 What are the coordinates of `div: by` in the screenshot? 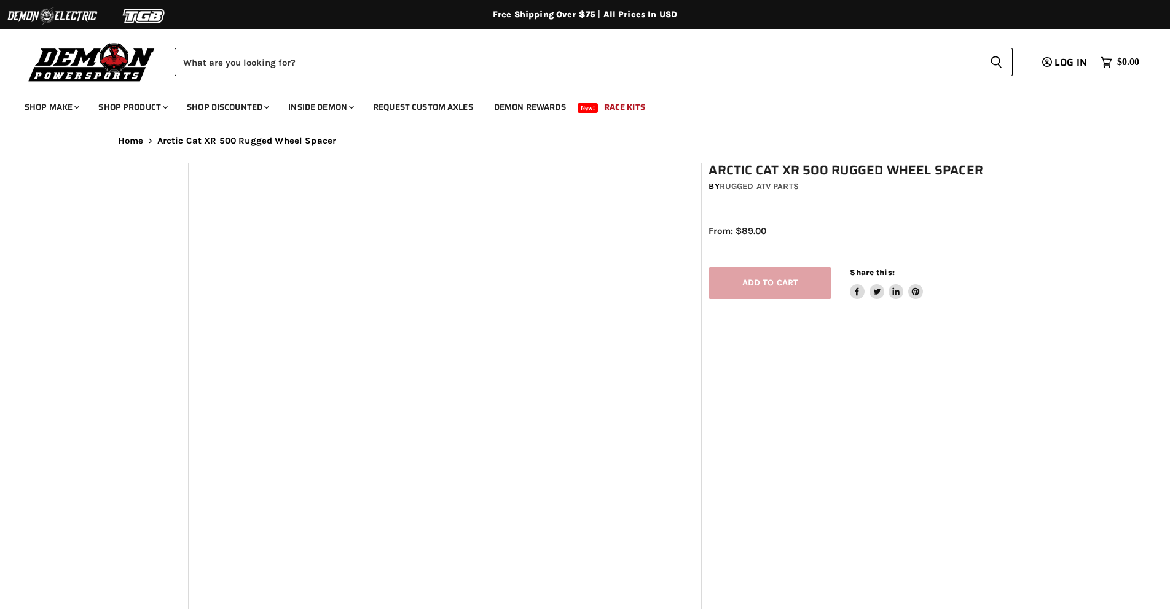 It's located at (848, 187).